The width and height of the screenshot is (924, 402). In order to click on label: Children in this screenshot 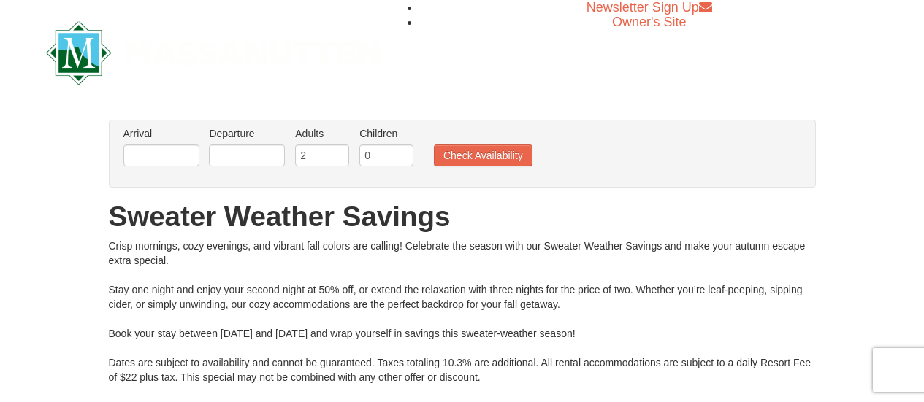, I will do `click(386, 134)`.